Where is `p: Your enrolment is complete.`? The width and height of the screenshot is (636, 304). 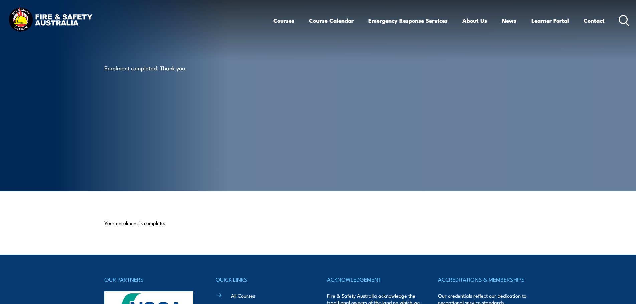 p: Your enrolment is complete. is located at coordinates (318, 223).